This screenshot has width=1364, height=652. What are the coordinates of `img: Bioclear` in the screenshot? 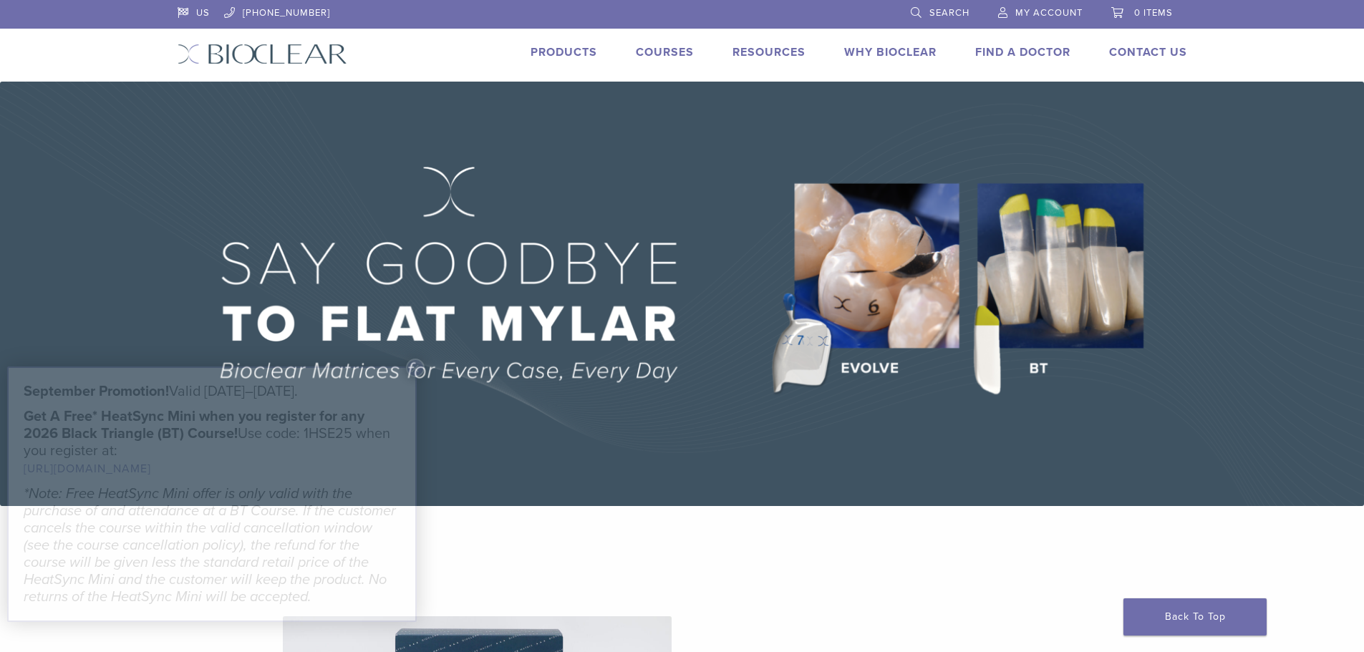 It's located at (262, 54).